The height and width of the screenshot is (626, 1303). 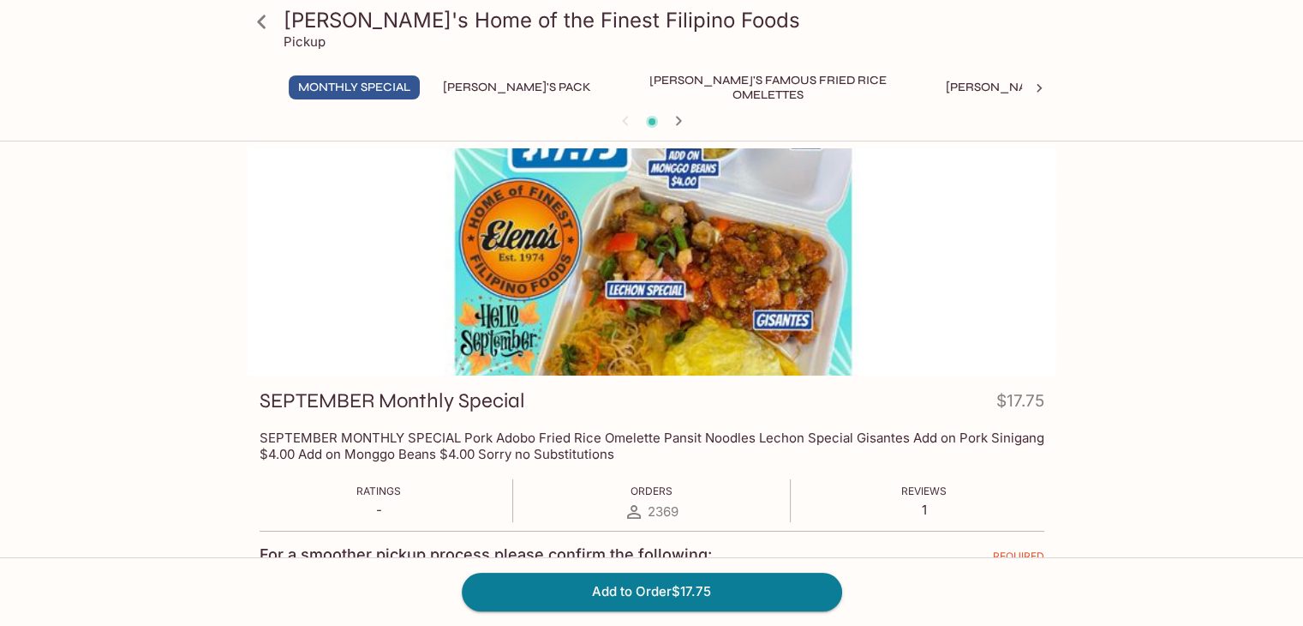 I want to click on button: Add to Order$17.75, so click(x=652, y=591).